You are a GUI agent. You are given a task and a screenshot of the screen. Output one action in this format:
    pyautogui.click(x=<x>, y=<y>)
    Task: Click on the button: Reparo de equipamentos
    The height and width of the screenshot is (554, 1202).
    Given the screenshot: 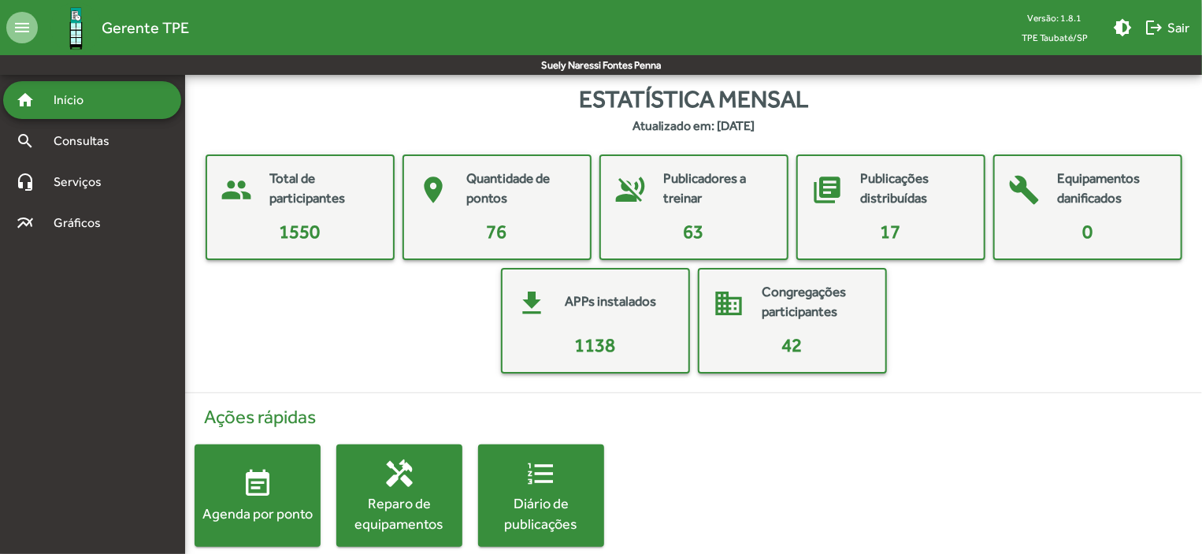 What is the action you would take?
    pyautogui.click(x=400, y=496)
    